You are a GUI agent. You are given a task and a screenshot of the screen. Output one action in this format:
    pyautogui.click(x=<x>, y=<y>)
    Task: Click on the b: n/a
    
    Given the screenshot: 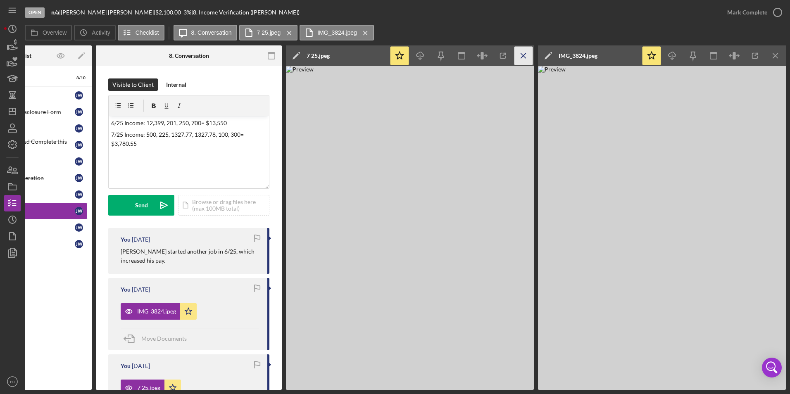 What is the action you would take?
    pyautogui.click(x=55, y=12)
    